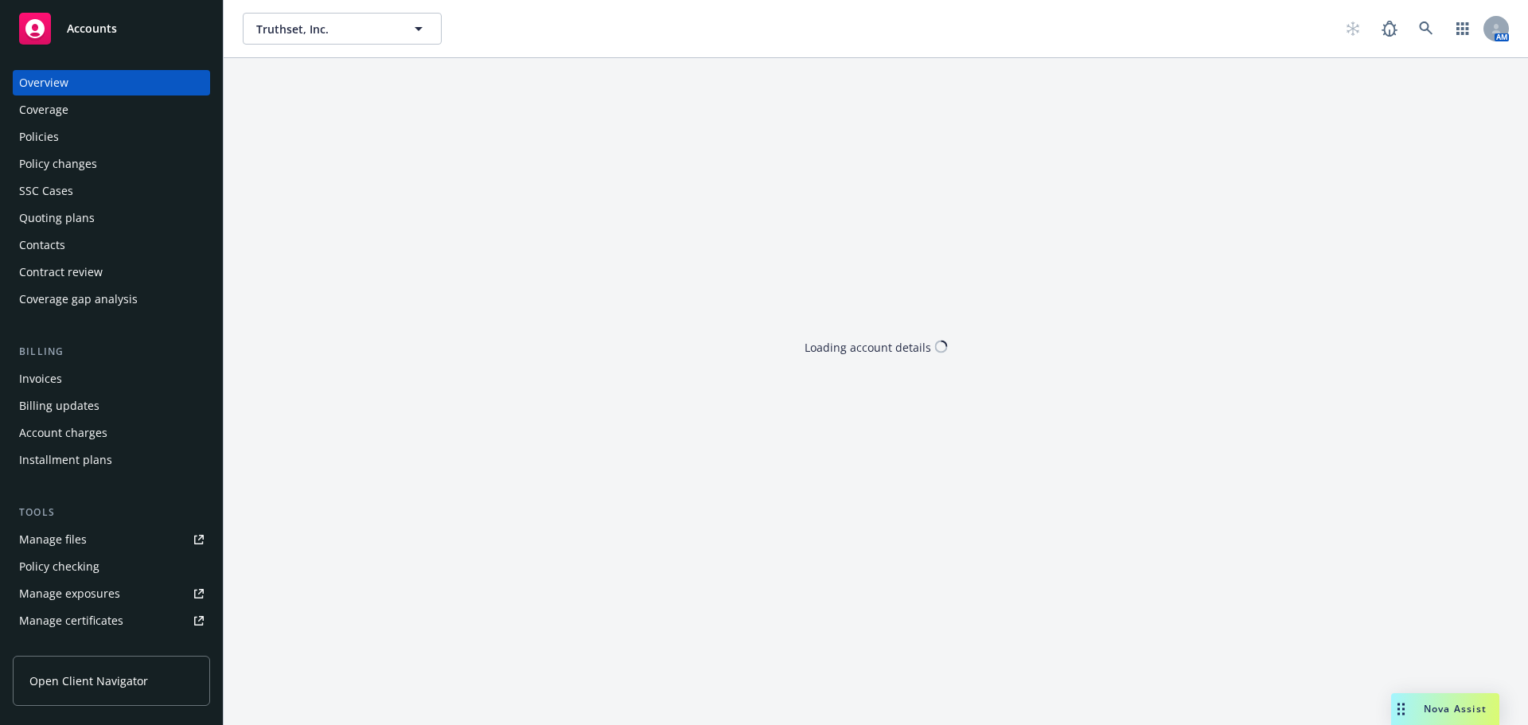  I want to click on div: Billing, so click(111, 352).